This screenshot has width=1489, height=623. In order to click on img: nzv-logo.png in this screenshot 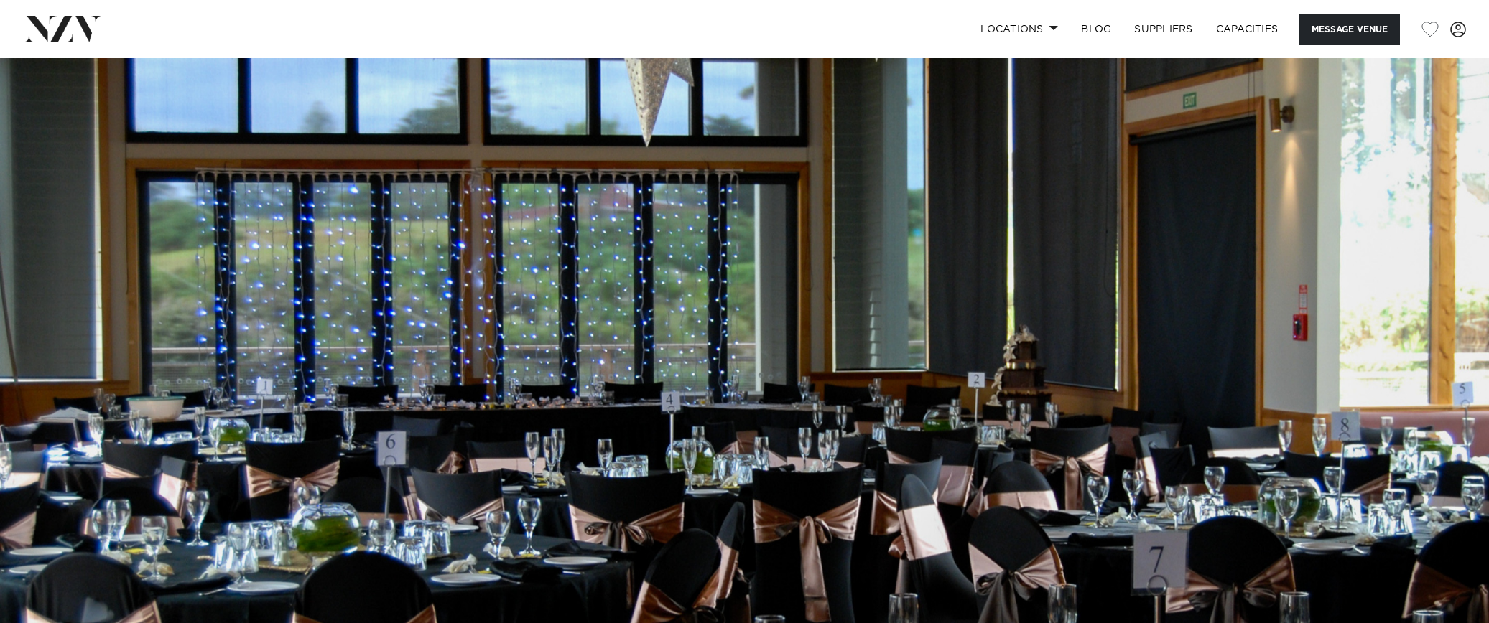, I will do `click(62, 29)`.